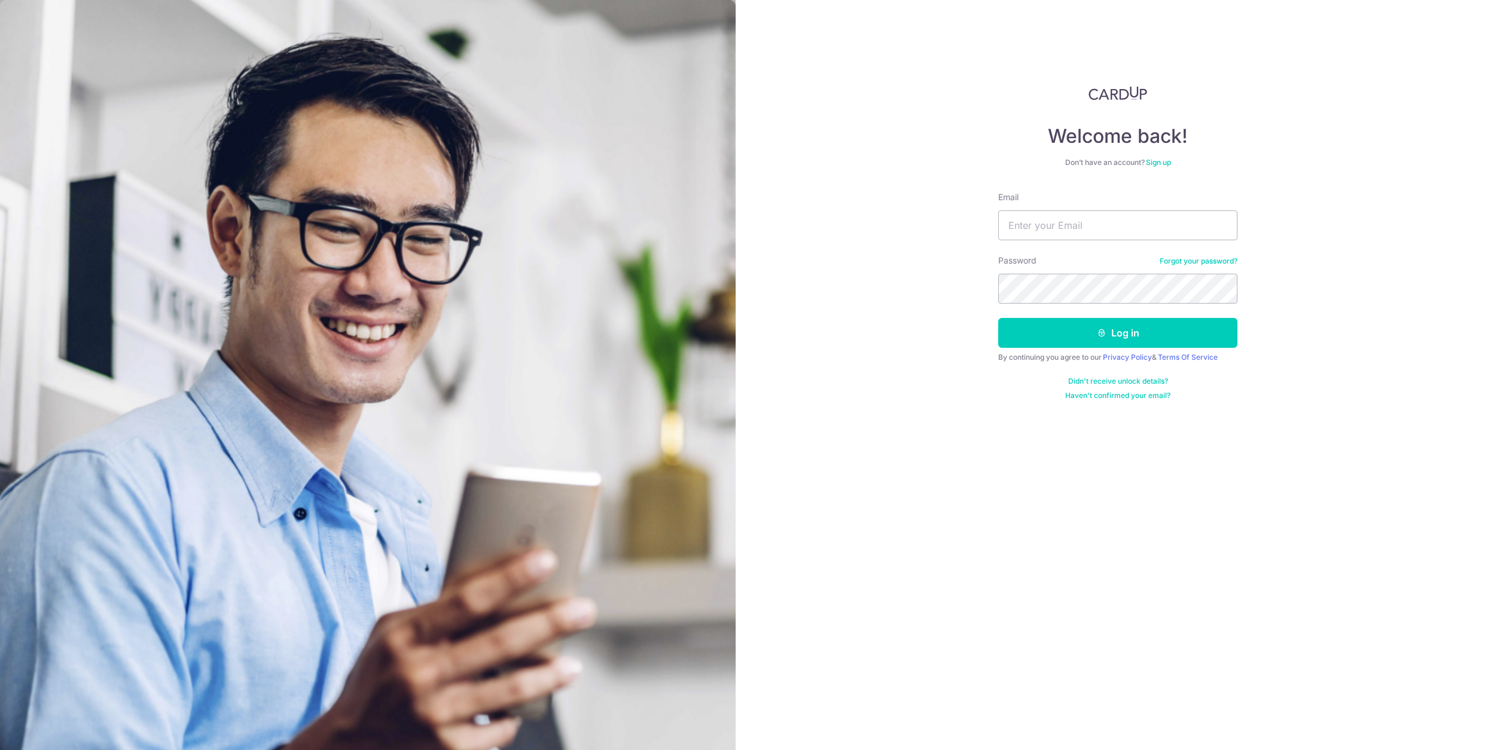 This screenshot has height=750, width=1500. I want to click on a: Forgot your password?, so click(1198, 261).